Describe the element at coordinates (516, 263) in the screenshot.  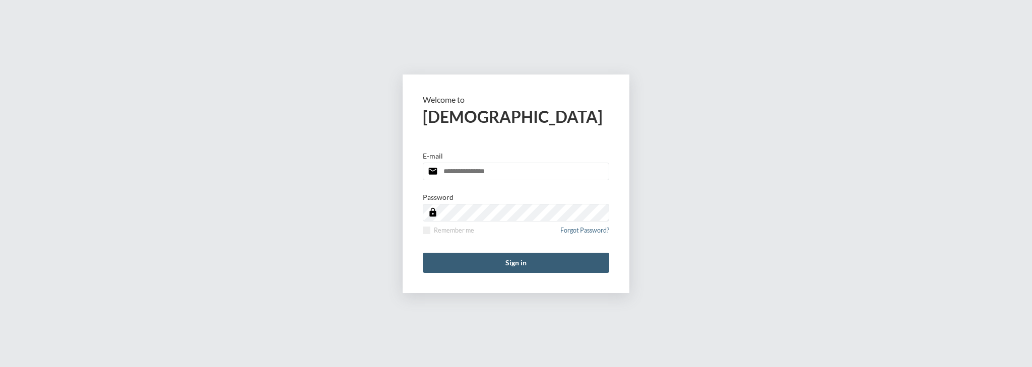
I see `button: Sign in` at that location.